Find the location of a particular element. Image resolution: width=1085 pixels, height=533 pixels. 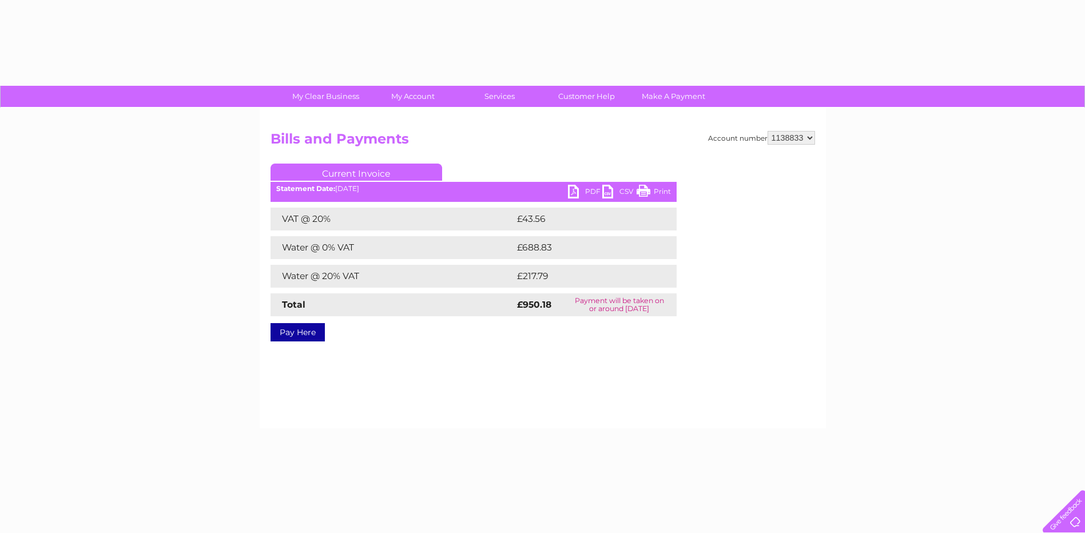

a: Services is located at coordinates (500, 96).